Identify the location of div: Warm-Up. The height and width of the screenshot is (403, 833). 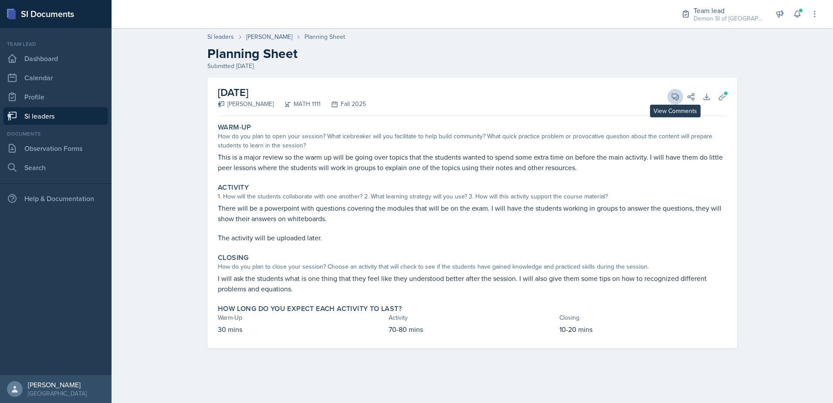
(302, 317).